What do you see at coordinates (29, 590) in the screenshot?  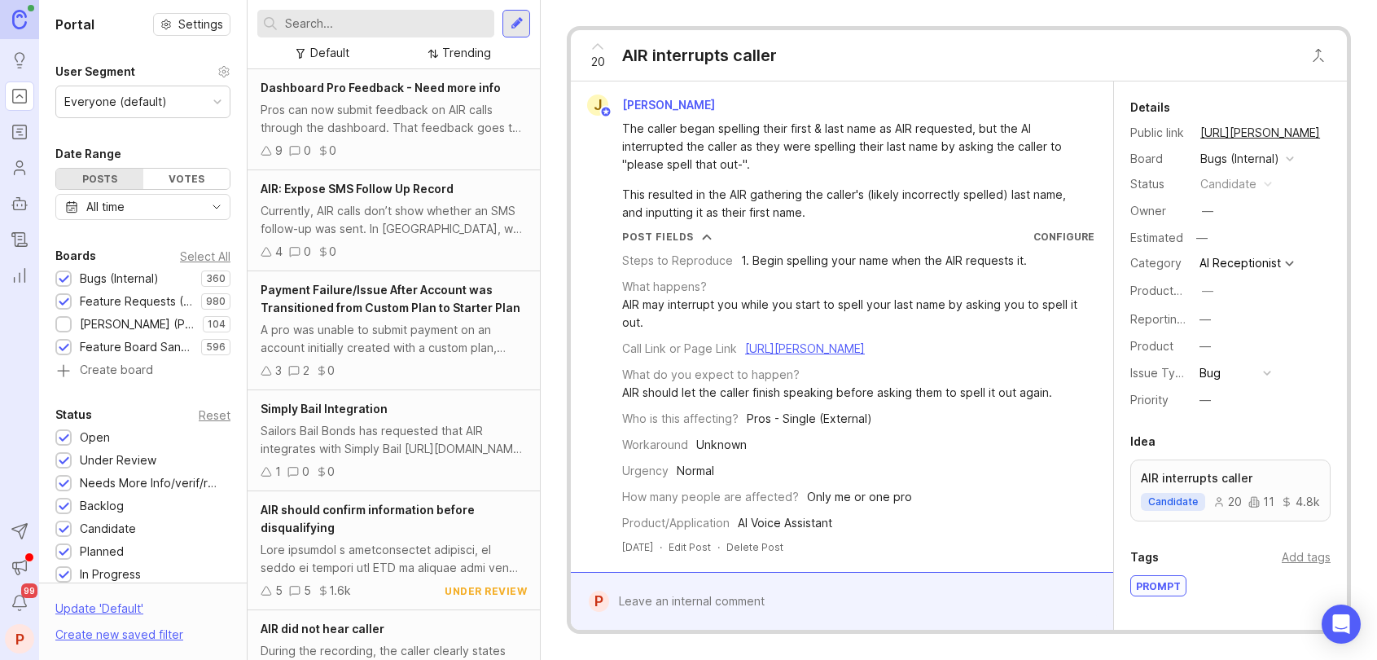 I see `span: 99` at bounding box center [29, 590].